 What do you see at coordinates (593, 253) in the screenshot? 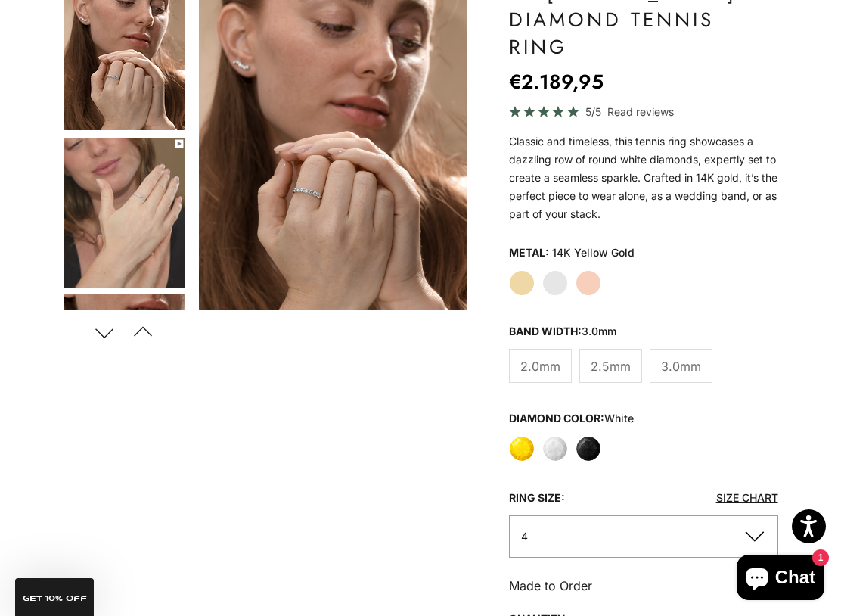
I see `variant-option-value: 14K Yellow Gold` at bounding box center [593, 253].